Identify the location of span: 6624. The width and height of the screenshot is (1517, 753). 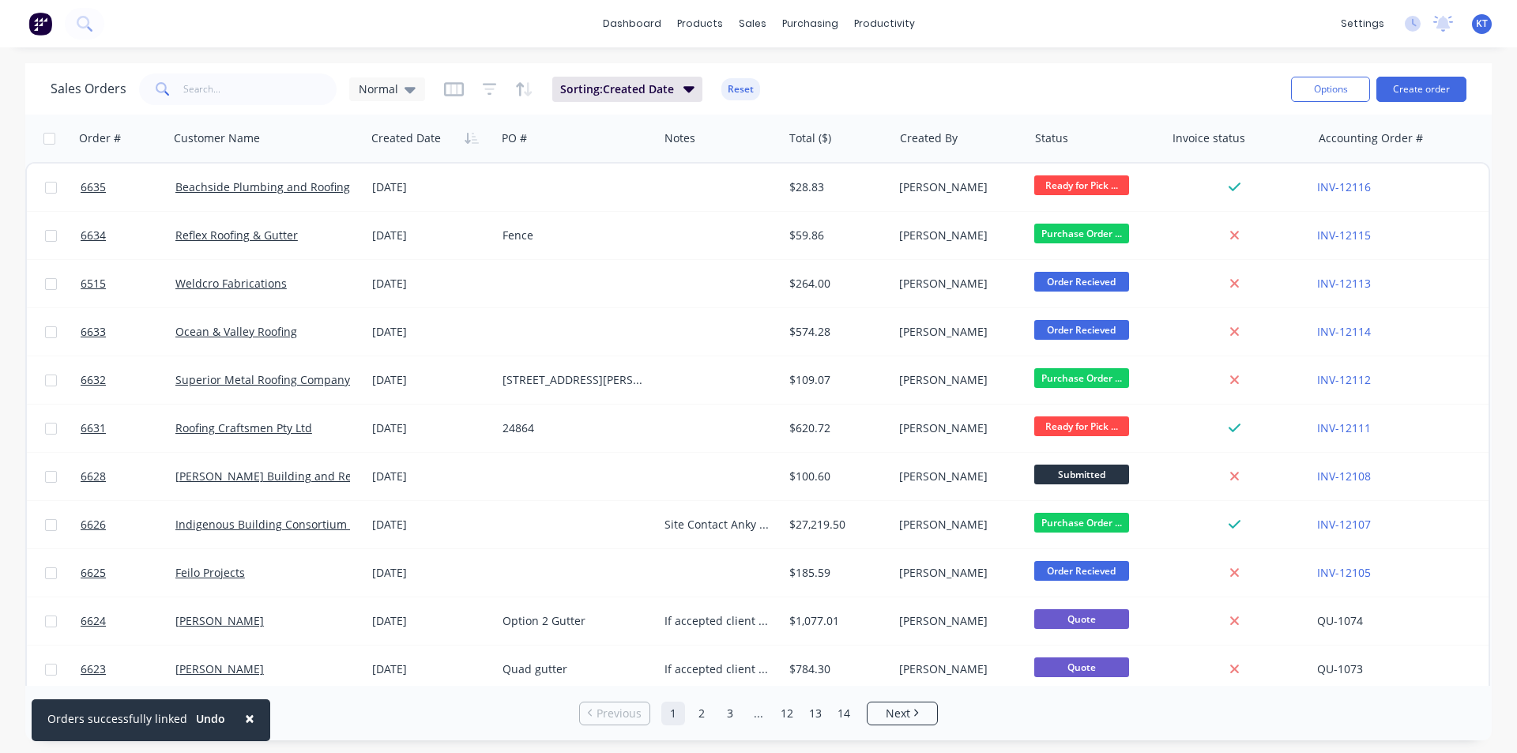
(93, 621).